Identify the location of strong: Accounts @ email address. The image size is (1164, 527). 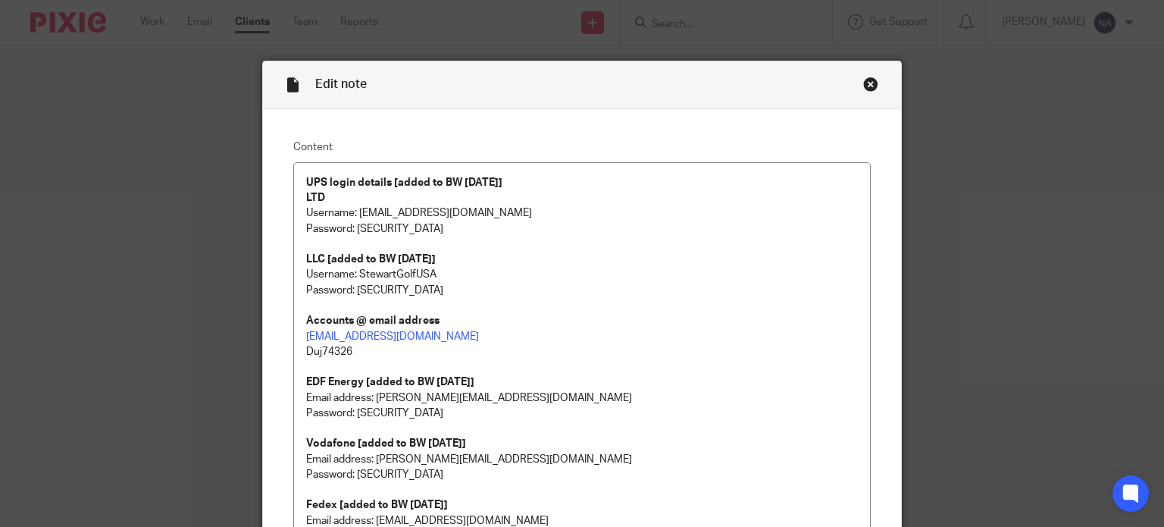
(373, 320).